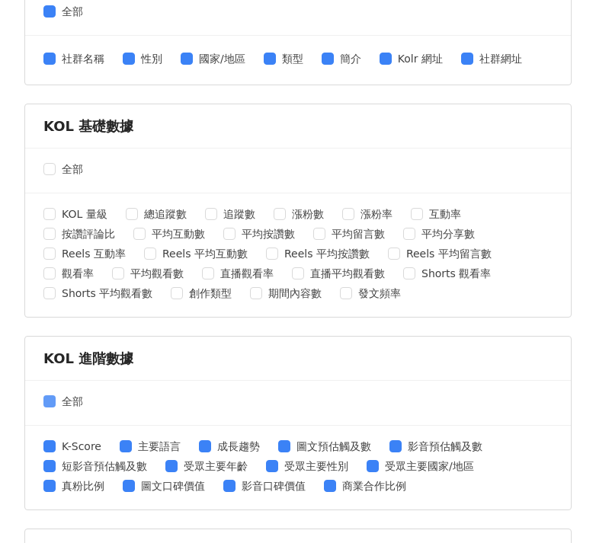 The image size is (596, 543). What do you see at coordinates (268, 234) in the screenshot?
I see `span: 平均按讚數` at bounding box center [268, 234].